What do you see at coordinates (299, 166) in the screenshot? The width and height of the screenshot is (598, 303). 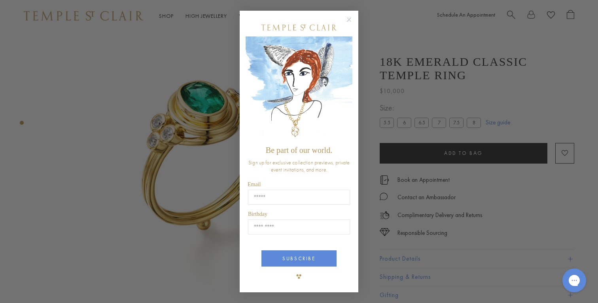 I see `span: Sign up for exclusive collection previews, private event invitations, and more.` at bounding box center [299, 166].